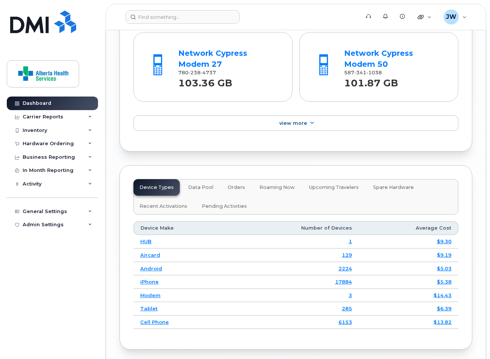 This screenshot has height=359, width=490. What do you see at coordinates (451, 17) in the screenshot?
I see `span: JW` at bounding box center [451, 17].